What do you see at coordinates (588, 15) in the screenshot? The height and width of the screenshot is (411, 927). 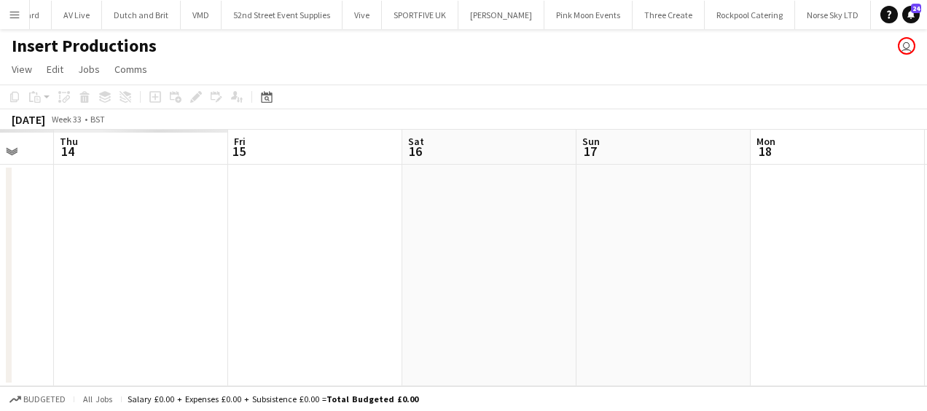 I see `button: Pink Moon Events` at bounding box center [588, 15].